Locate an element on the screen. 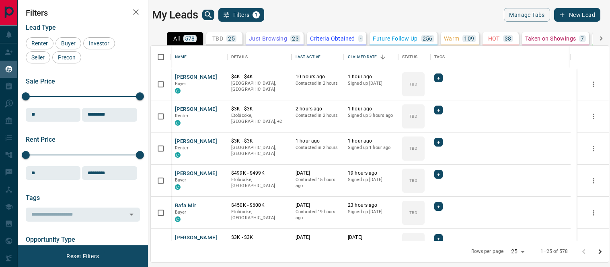  p: All is located at coordinates (177, 39).